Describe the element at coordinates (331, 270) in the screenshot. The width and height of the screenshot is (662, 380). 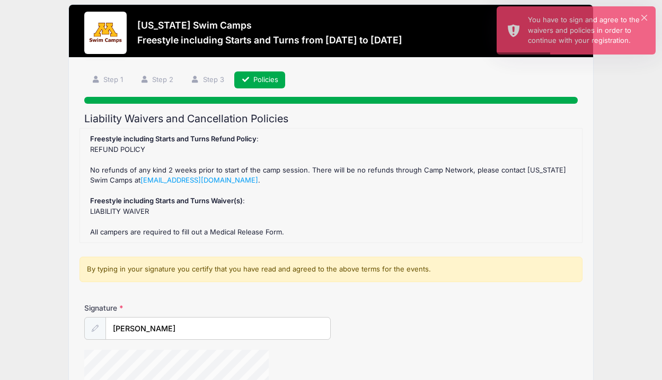
I see `div: By typing in your signature you certify that you have read and agreed to the above terms for the ...` at that location.